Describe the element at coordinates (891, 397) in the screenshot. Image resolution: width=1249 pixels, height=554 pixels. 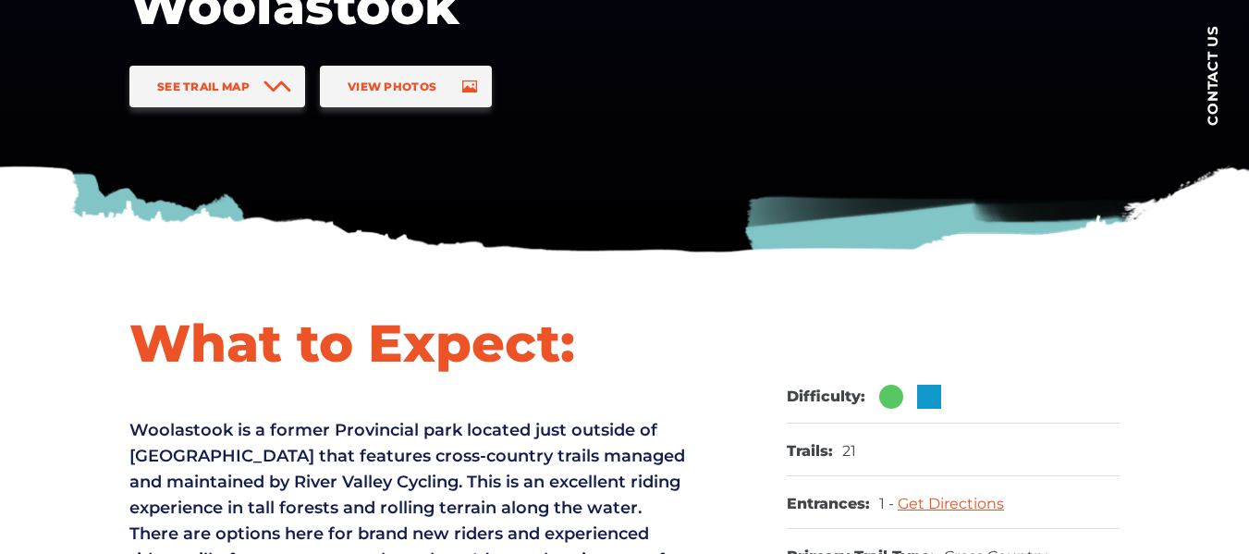
I see `img: Green Circle` at that location.